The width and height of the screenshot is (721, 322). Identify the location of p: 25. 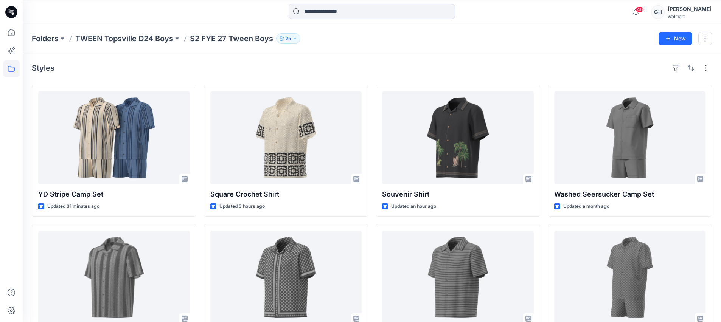
(288, 39).